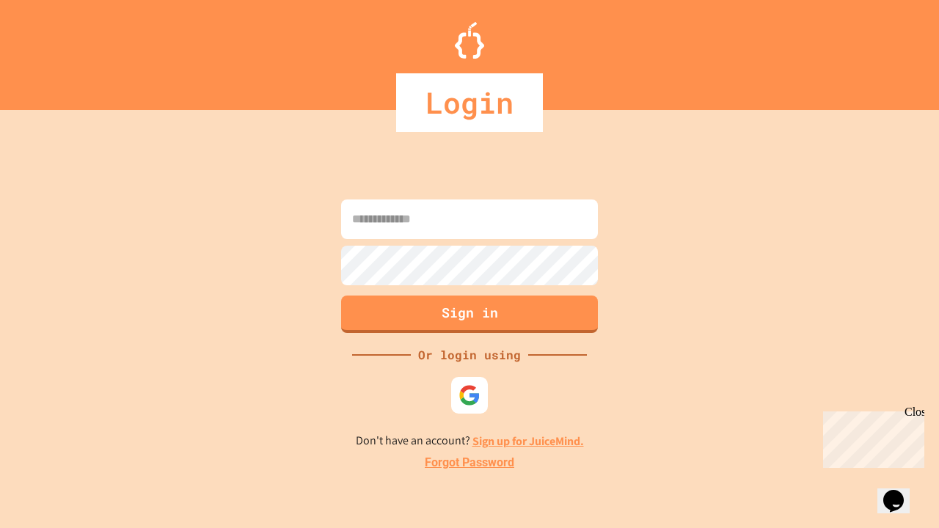 The height and width of the screenshot is (528, 939). Describe the element at coordinates (469, 314) in the screenshot. I see `button: Sign in` at that location.